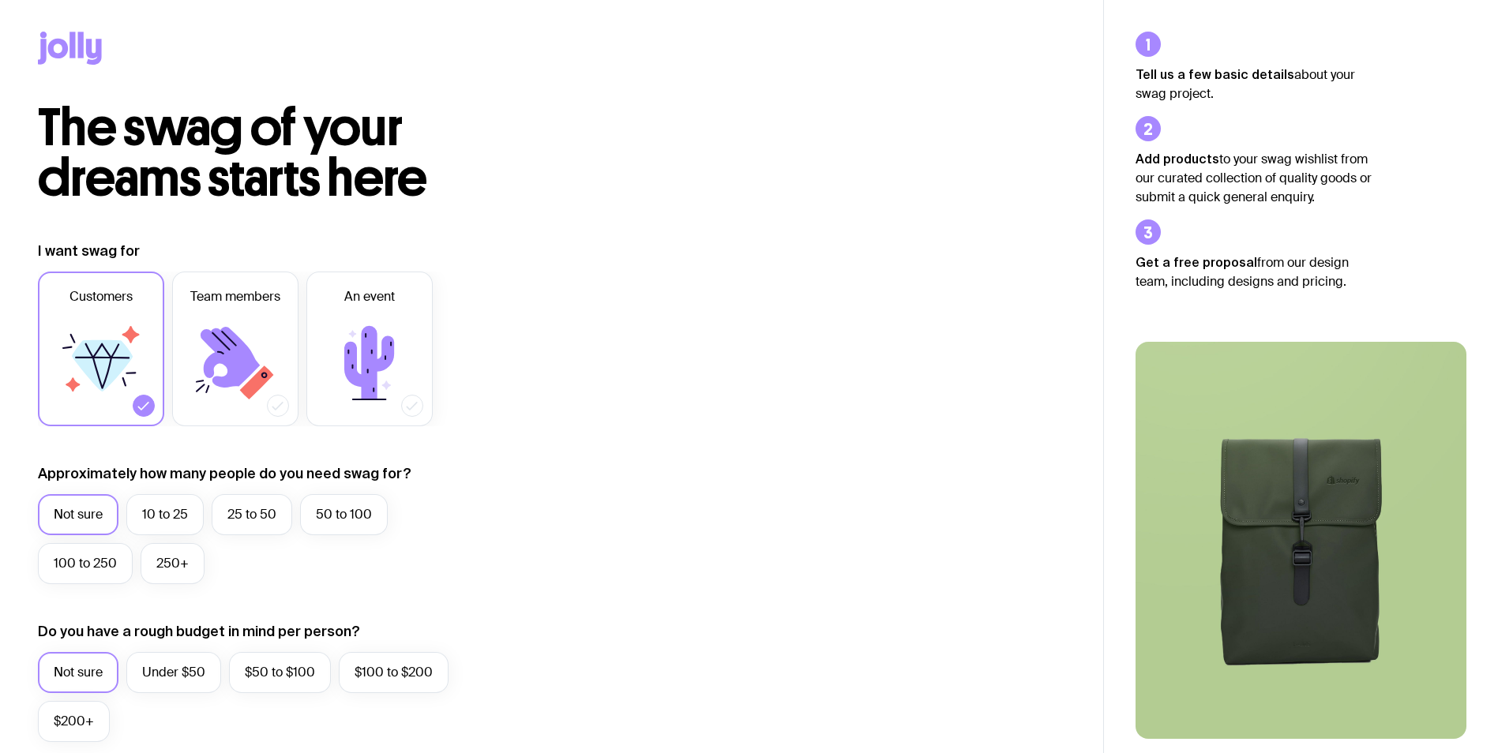 This screenshot has height=753, width=1498. Describe the element at coordinates (370, 297) in the screenshot. I see `span: An event` at that location.